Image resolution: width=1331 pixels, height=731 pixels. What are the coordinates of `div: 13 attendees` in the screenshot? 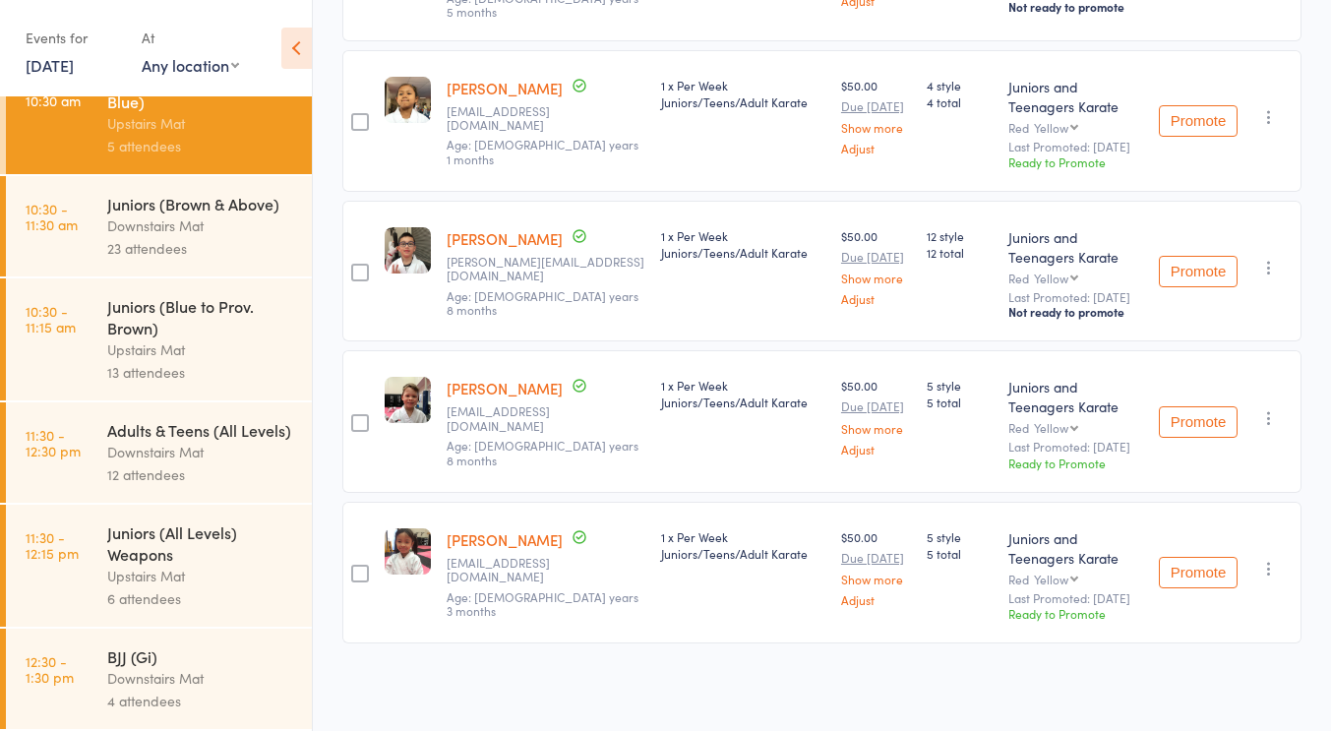 It's located at (201, 372).